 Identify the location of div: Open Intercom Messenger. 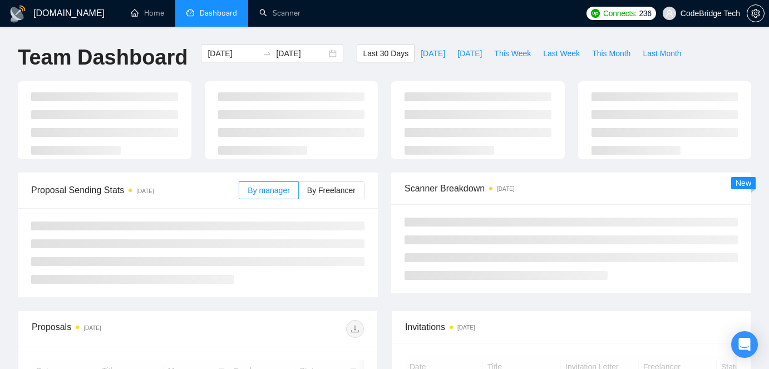
(744, 344).